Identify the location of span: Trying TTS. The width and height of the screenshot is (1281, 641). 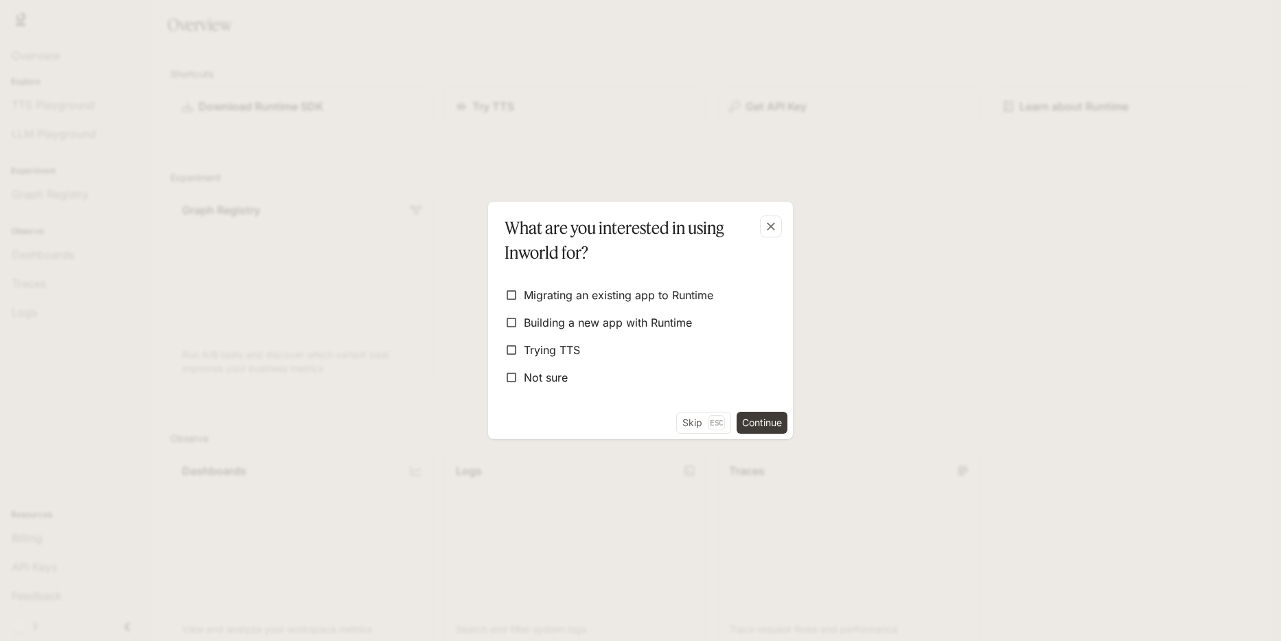
(552, 350).